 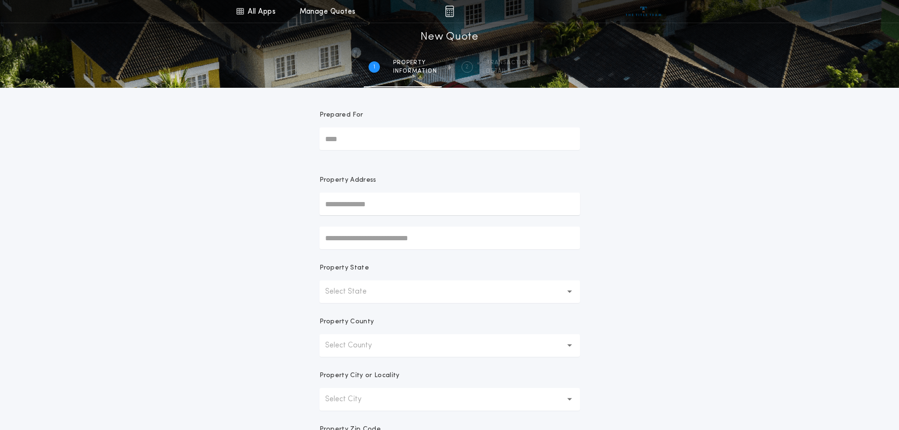 What do you see at coordinates (643, 11) in the screenshot?
I see `img: vs-icon` at bounding box center [643, 11].